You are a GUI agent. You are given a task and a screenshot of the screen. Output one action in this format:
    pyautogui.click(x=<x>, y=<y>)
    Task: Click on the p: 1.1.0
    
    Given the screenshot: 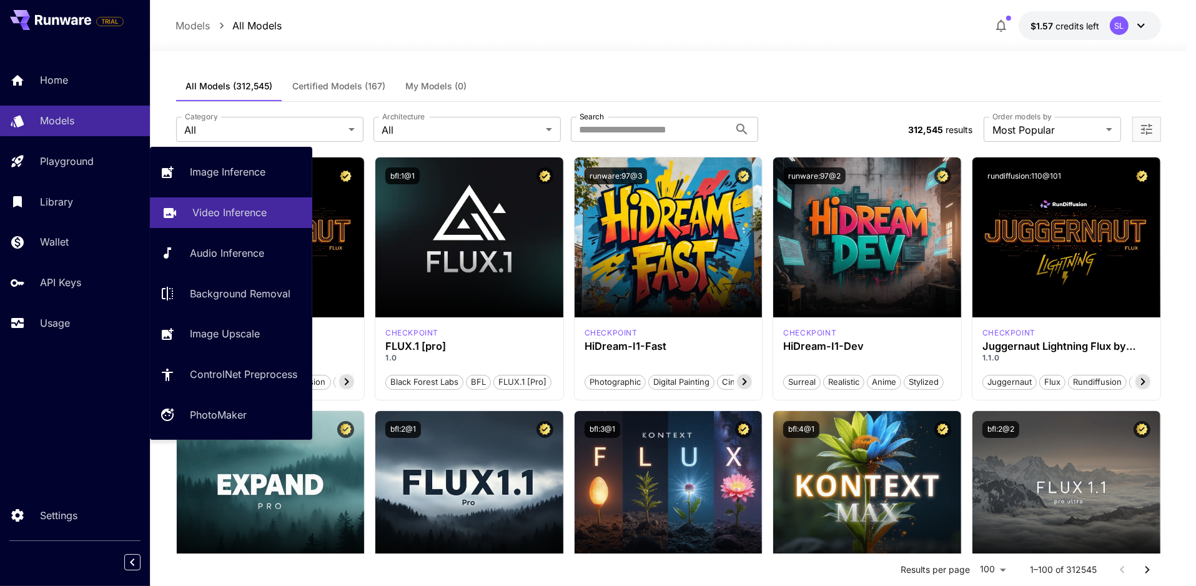 What is the action you would take?
    pyautogui.click(x=1067, y=358)
    